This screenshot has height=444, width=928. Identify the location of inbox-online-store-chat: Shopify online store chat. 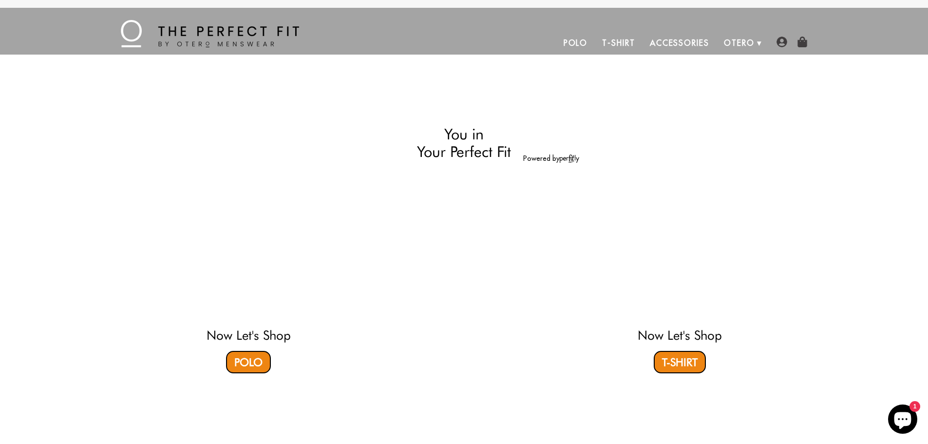
(903, 420).